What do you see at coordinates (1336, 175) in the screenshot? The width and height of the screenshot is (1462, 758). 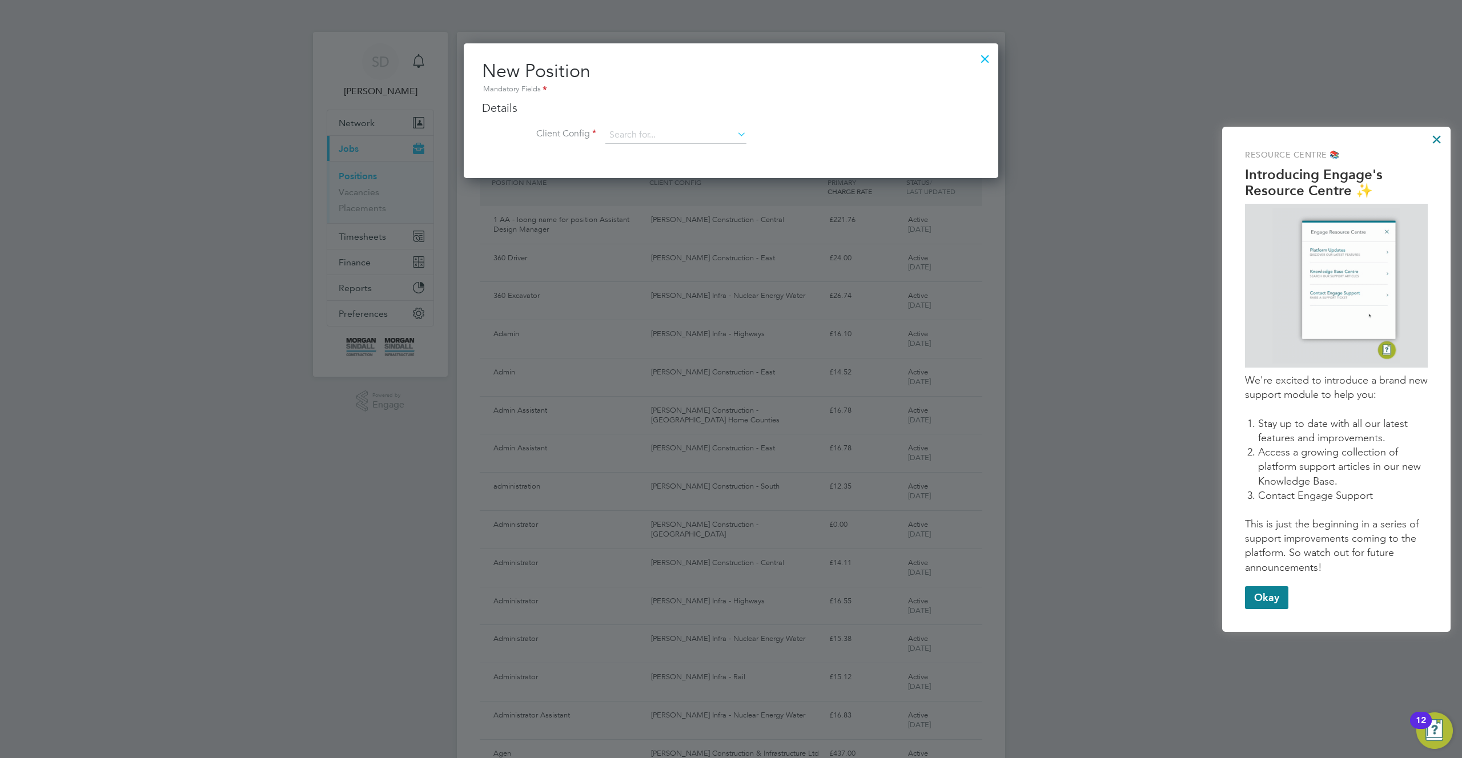 I see `p: Introducing Engage's` at bounding box center [1336, 175].